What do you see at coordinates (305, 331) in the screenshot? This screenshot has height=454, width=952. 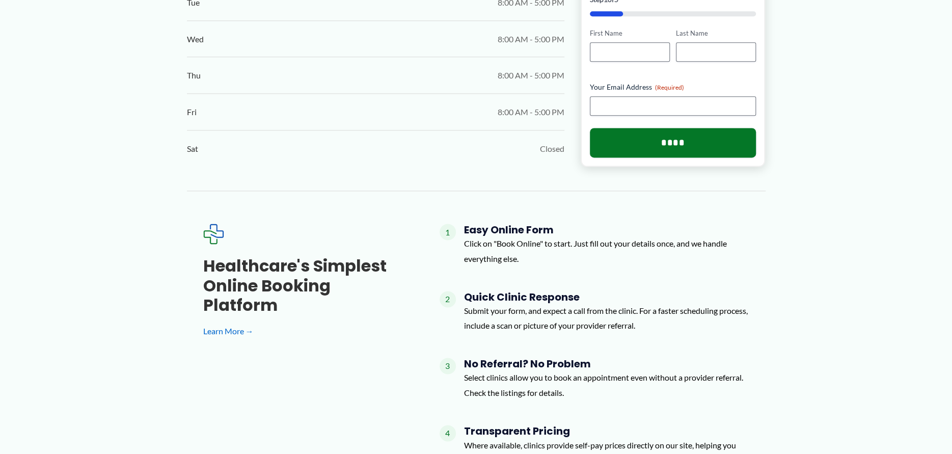 I see `a: Learn More →` at bounding box center [305, 331].